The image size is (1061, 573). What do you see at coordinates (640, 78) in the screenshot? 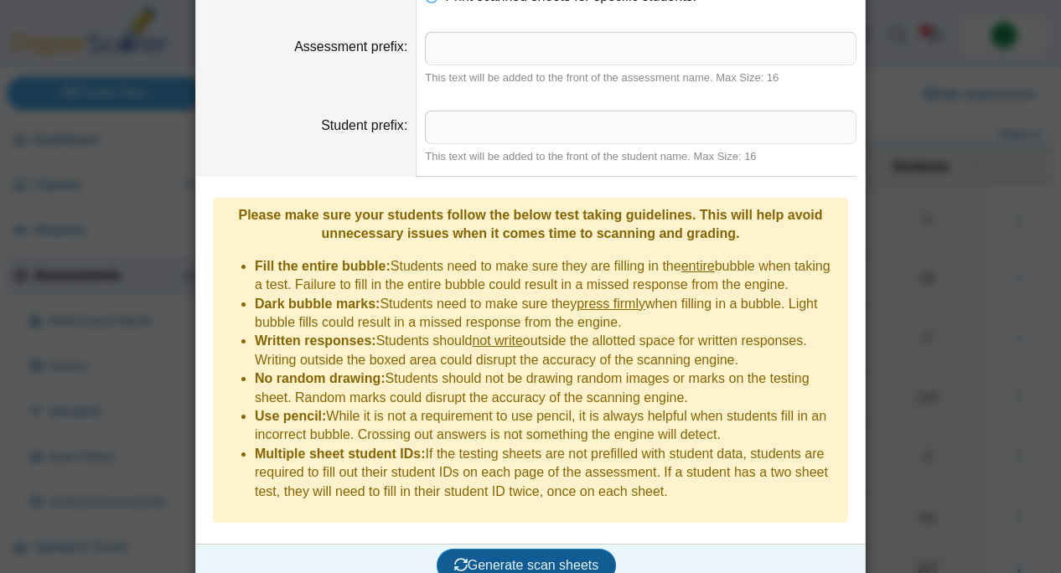
I see `div: This text will be added to the front of the assessment name. Max Size: 16` at bounding box center [640, 78].